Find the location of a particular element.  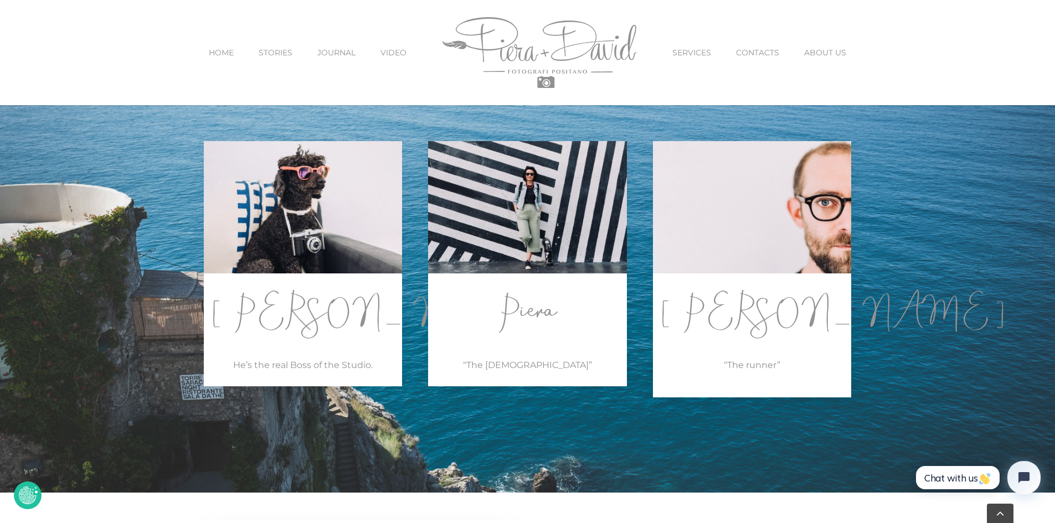

p: Piera is located at coordinates (527, 315).